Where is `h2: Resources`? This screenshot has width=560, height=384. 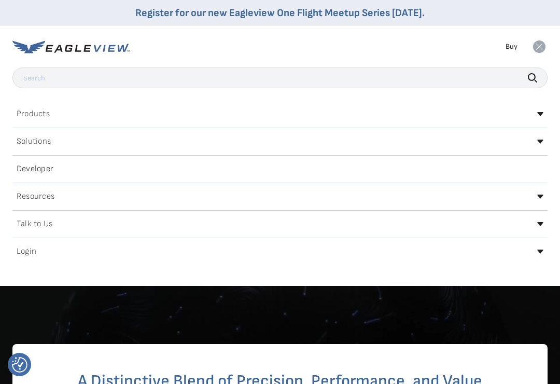 h2: Resources is located at coordinates (35, 196).